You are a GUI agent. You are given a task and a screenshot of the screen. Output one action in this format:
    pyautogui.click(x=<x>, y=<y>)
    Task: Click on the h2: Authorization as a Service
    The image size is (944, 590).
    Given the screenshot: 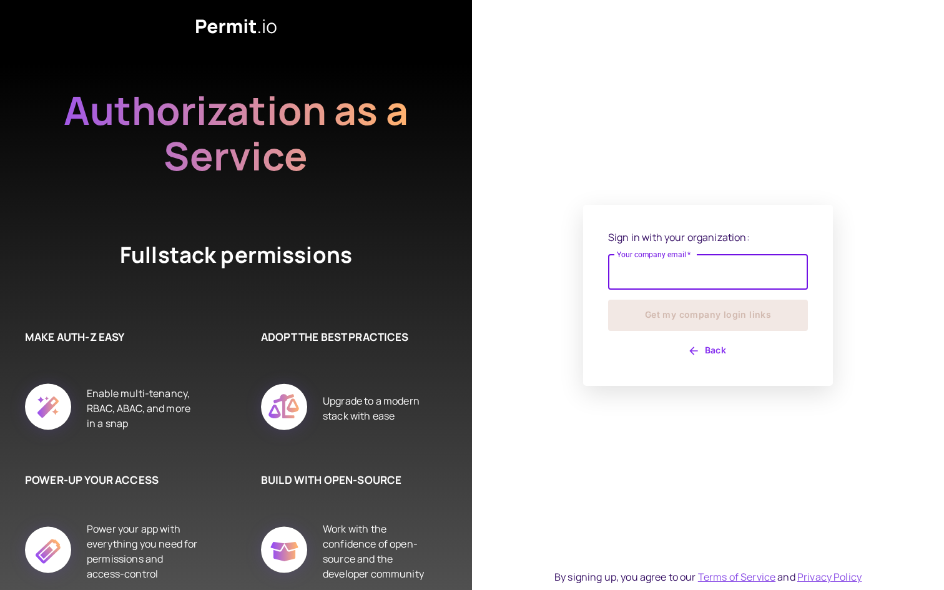 What is the action you would take?
    pyautogui.click(x=236, y=133)
    